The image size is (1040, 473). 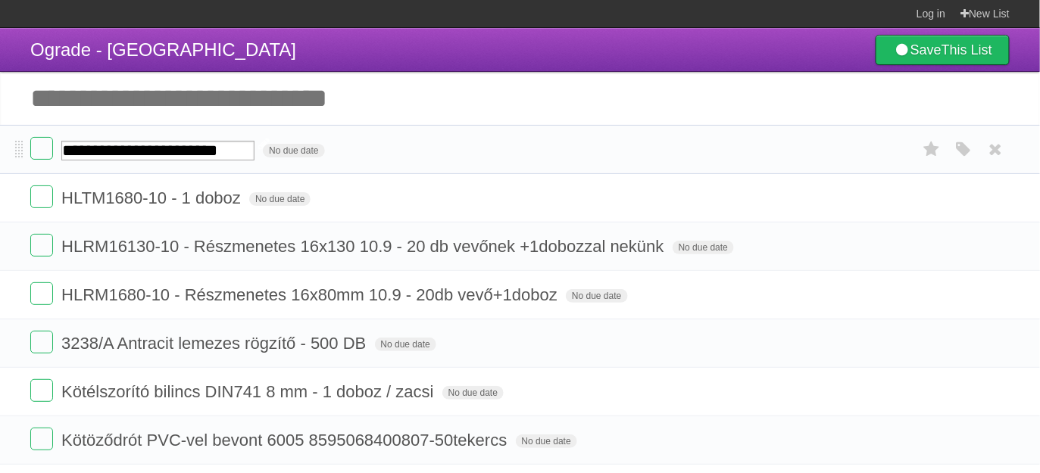 What do you see at coordinates (215, 343) in the screenshot?
I see `span: 3238/A Antracit lemezes rögzítő - 500 DB` at bounding box center [215, 343].